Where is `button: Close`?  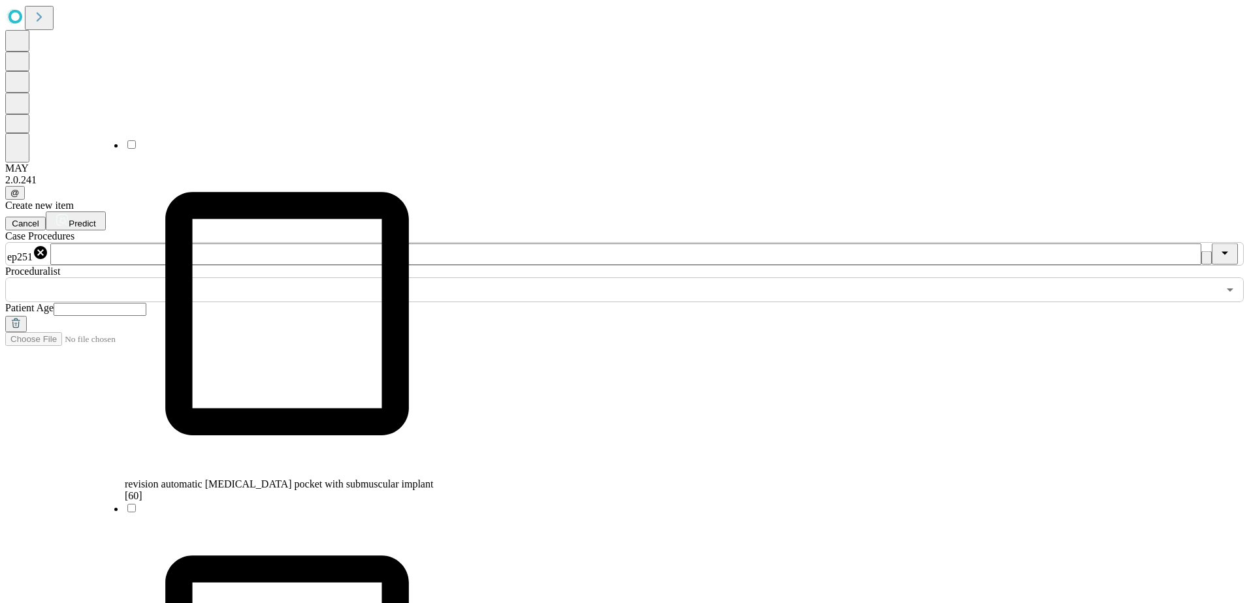
button: Close is located at coordinates (1225, 254).